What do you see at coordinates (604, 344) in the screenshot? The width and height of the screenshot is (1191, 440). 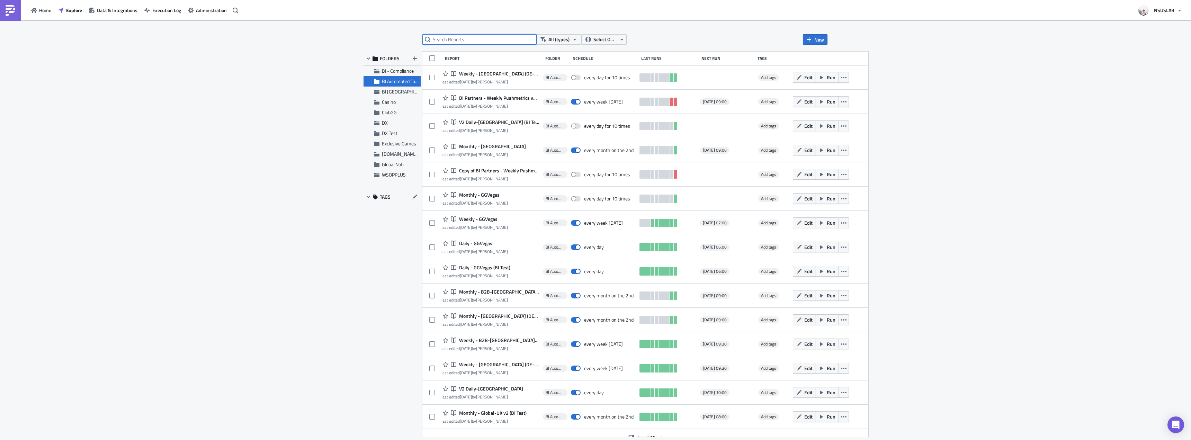 I see `div: every week on Monday` at bounding box center [604, 344].